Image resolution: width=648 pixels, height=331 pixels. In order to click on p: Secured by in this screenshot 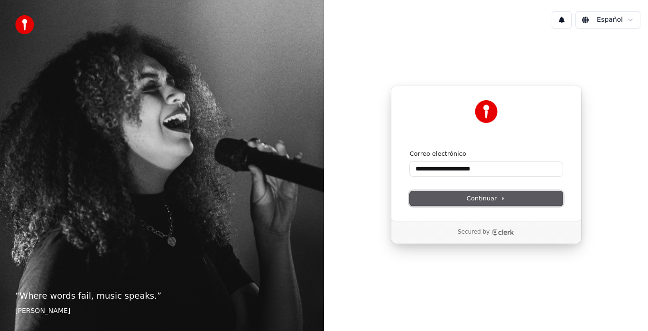, I will do `click(473, 232)`.